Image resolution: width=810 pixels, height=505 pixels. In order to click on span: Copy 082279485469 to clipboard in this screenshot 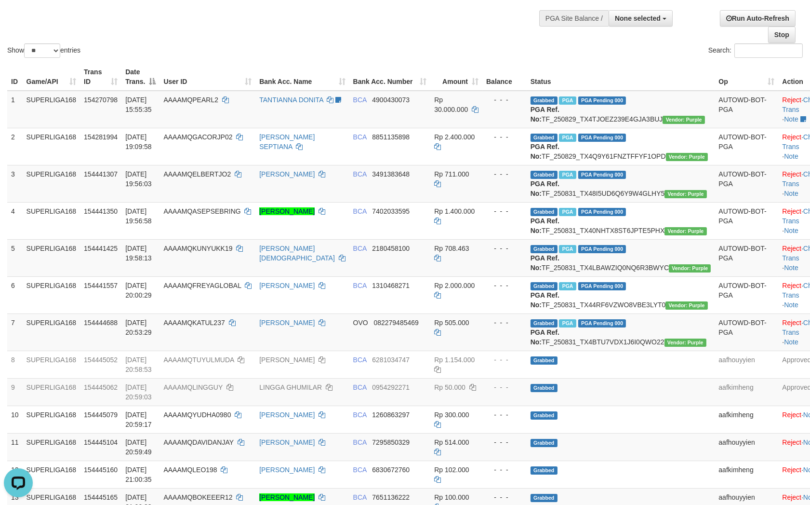, I will do `click(396, 322)`.